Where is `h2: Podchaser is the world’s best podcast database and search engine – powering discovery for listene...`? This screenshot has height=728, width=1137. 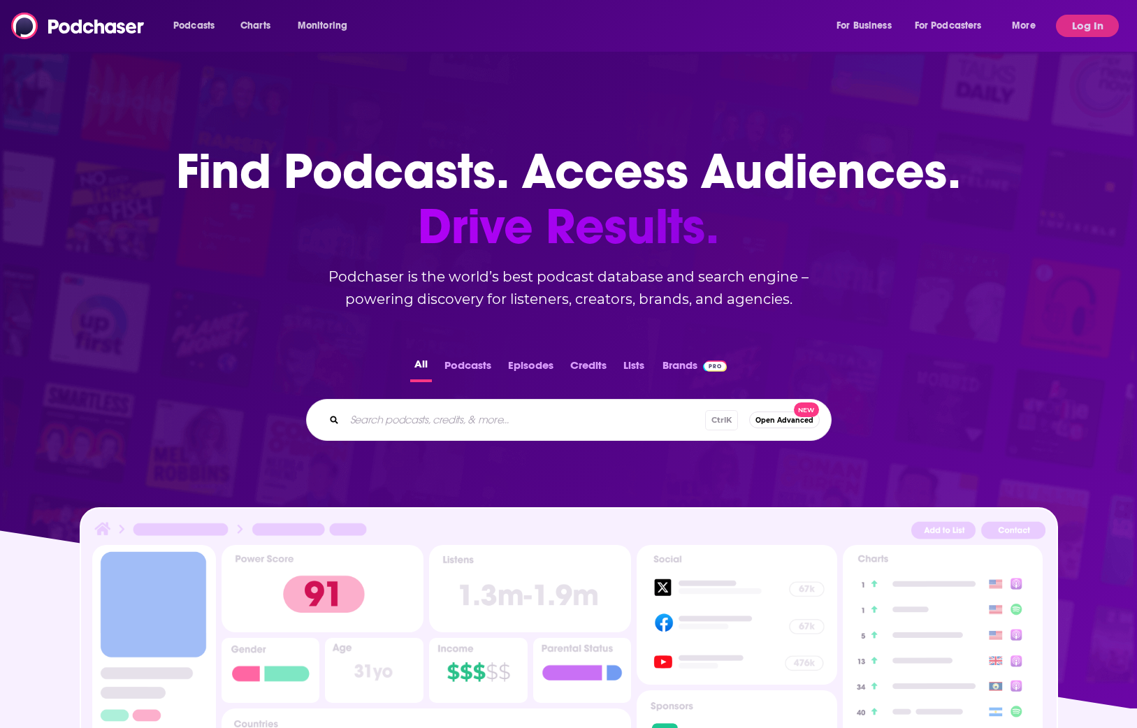
h2: Podchaser is the world’s best podcast database and search engine – powering discovery for listene... is located at coordinates (569, 288).